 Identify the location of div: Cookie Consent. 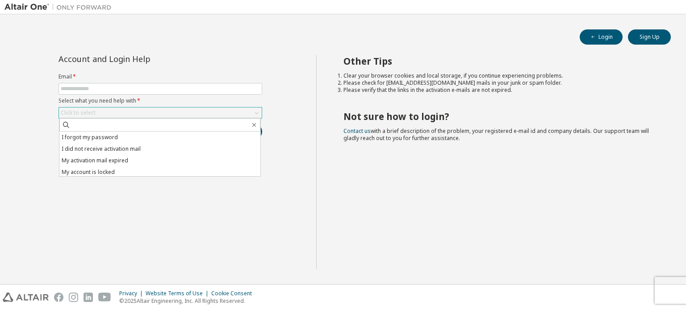
(234, 294).